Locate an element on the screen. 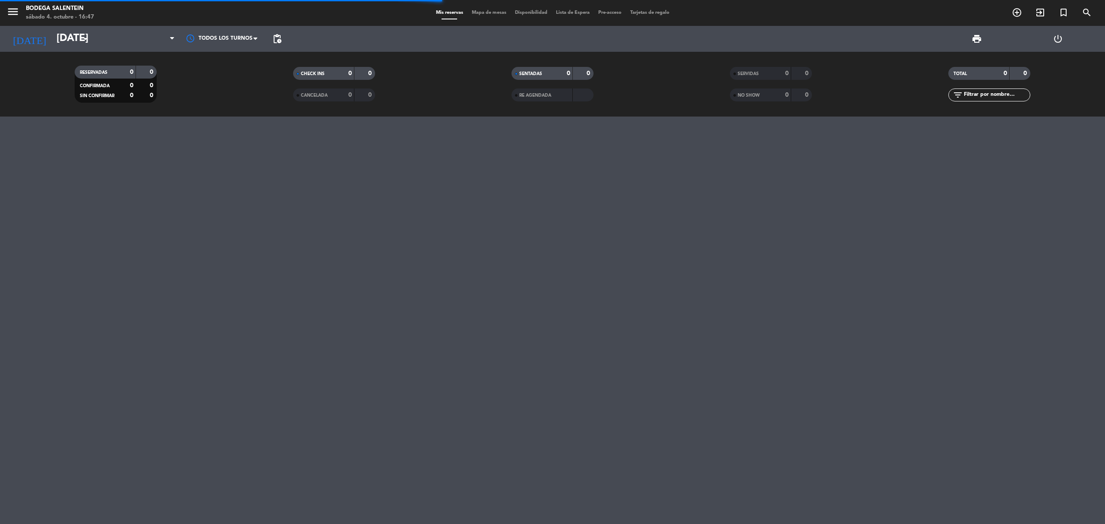 This screenshot has width=1105, height=524. span: SIN CONFIRMAR is located at coordinates (97, 96).